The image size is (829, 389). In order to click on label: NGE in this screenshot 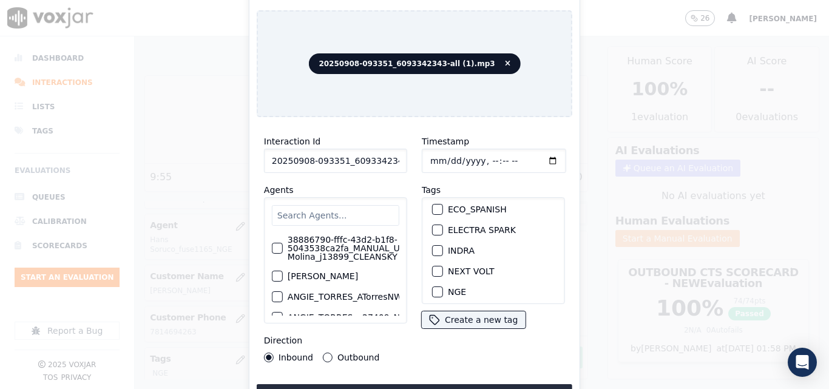, I will do `click(457, 292)`.